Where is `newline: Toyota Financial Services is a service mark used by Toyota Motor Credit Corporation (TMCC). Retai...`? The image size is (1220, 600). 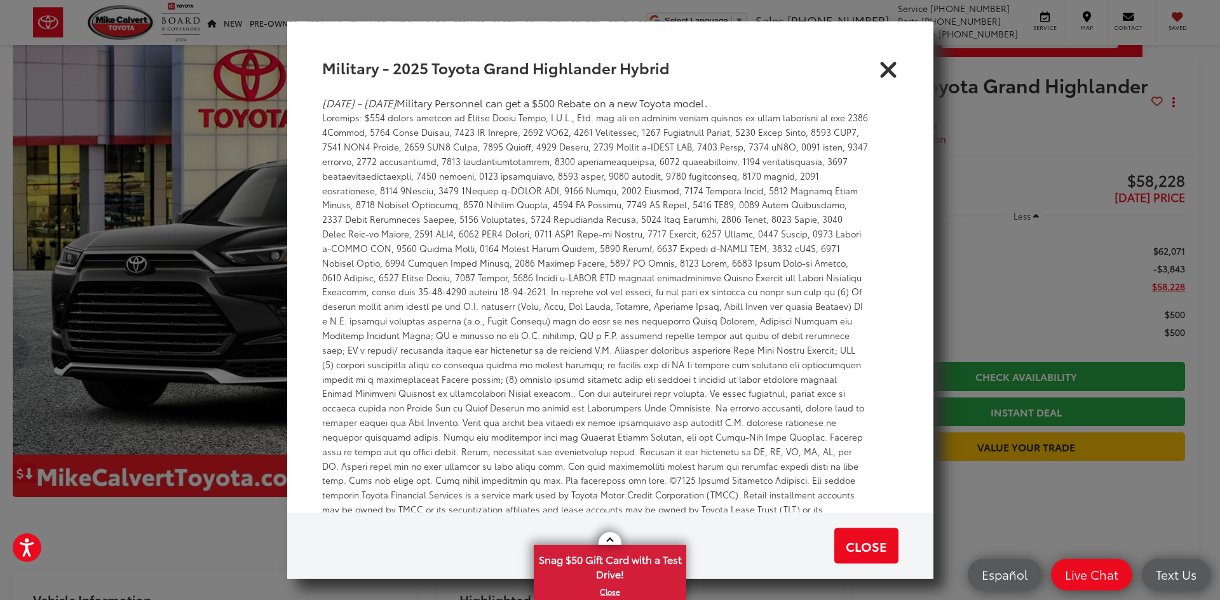 newline: Toyota Financial Services is a service mark used by Toyota Motor Credit Corporation (TMCC). Retai... is located at coordinates (588, 510).